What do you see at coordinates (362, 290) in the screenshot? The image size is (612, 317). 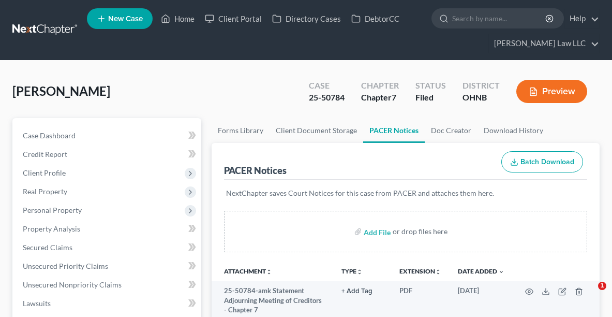 I see `a: + Add Tag` at bounding box center [362, 290].